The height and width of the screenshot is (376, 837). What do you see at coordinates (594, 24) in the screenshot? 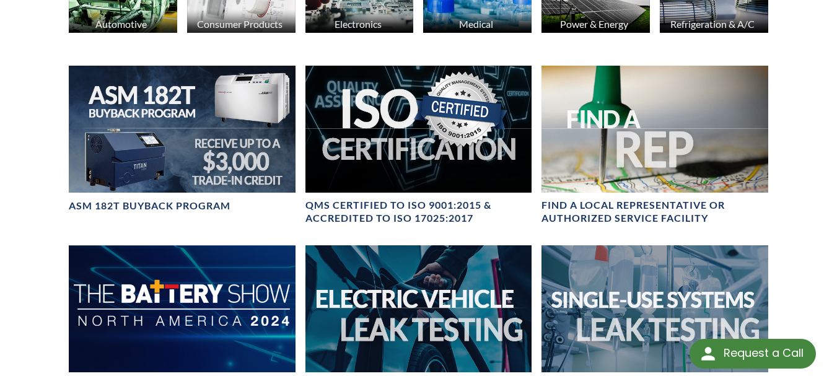
I see `div: Power & Energy` at bounding box center [594, 24].